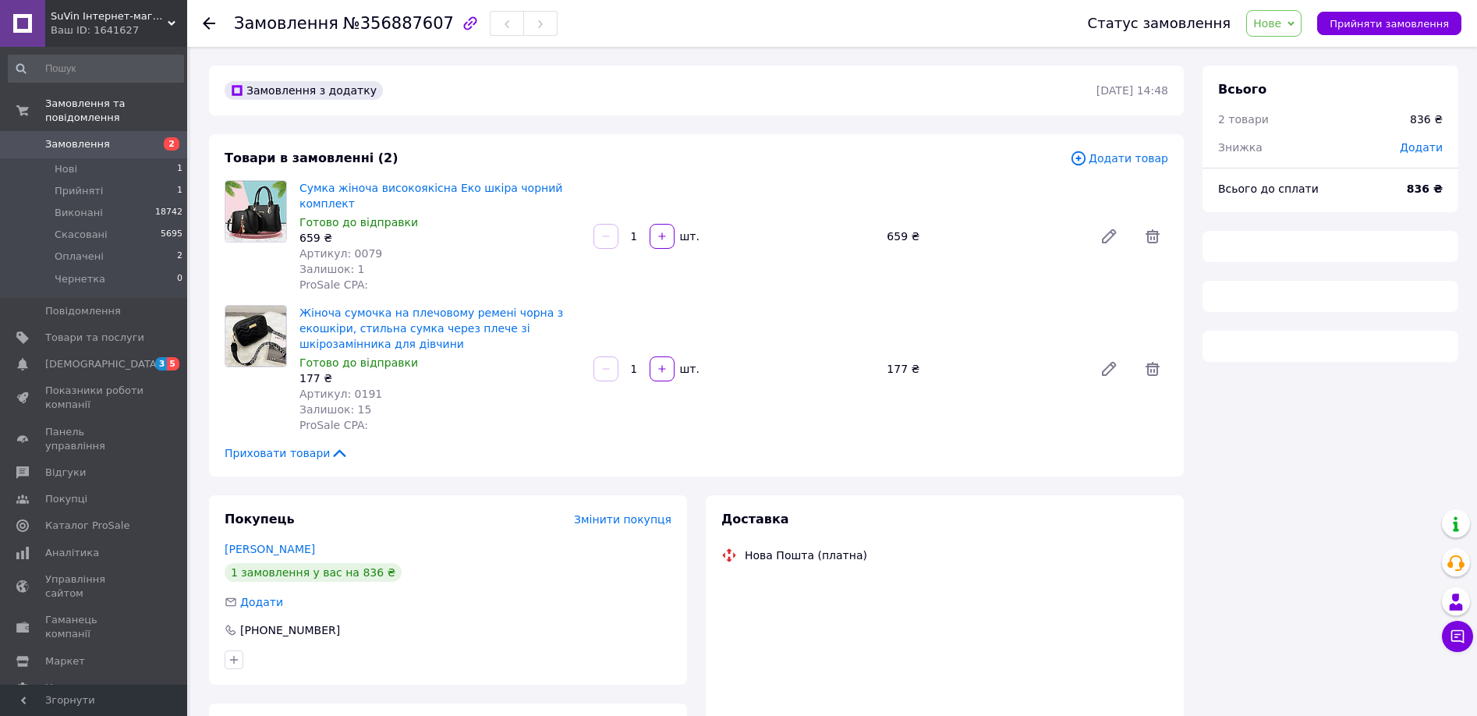 This screenshot has width=1477, height=716. I want to click on span: №356887607, so click(398, 23).